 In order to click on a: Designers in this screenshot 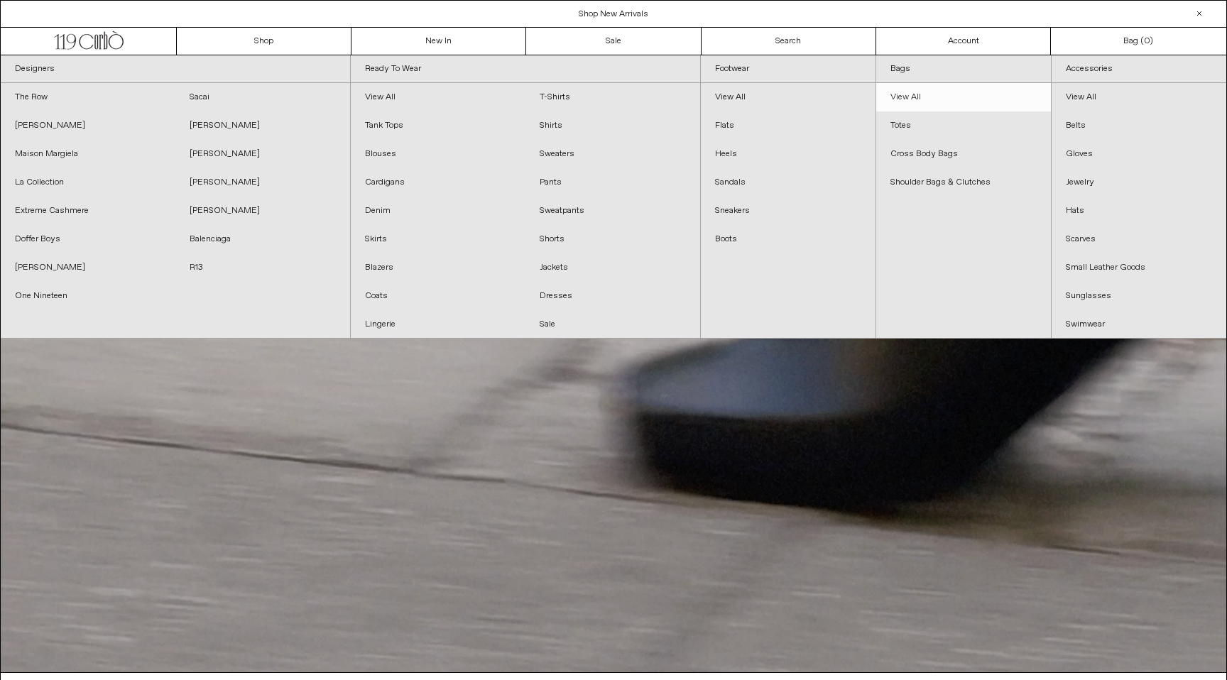, I will do `click(175, 69)`.